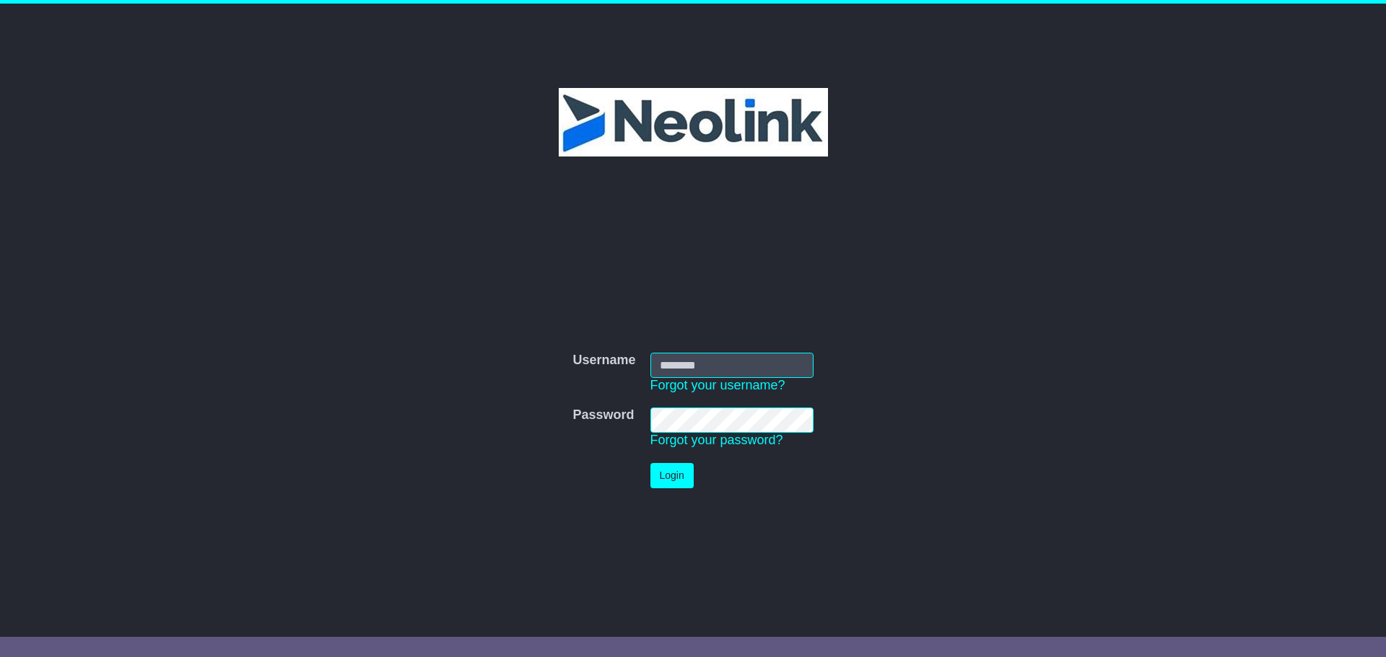 This screenshot has width=1386, height=657. I want to click on a: Forgot your username?, so click(717, 385).